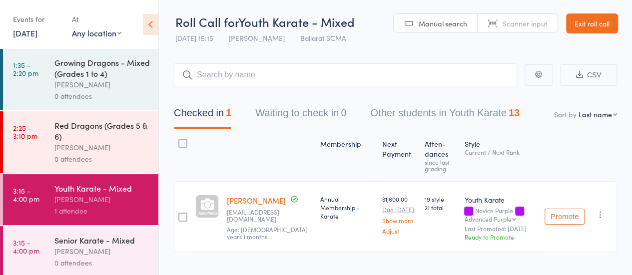  I want to click on div: Senior Karate - Mixed, so click(102, 240).